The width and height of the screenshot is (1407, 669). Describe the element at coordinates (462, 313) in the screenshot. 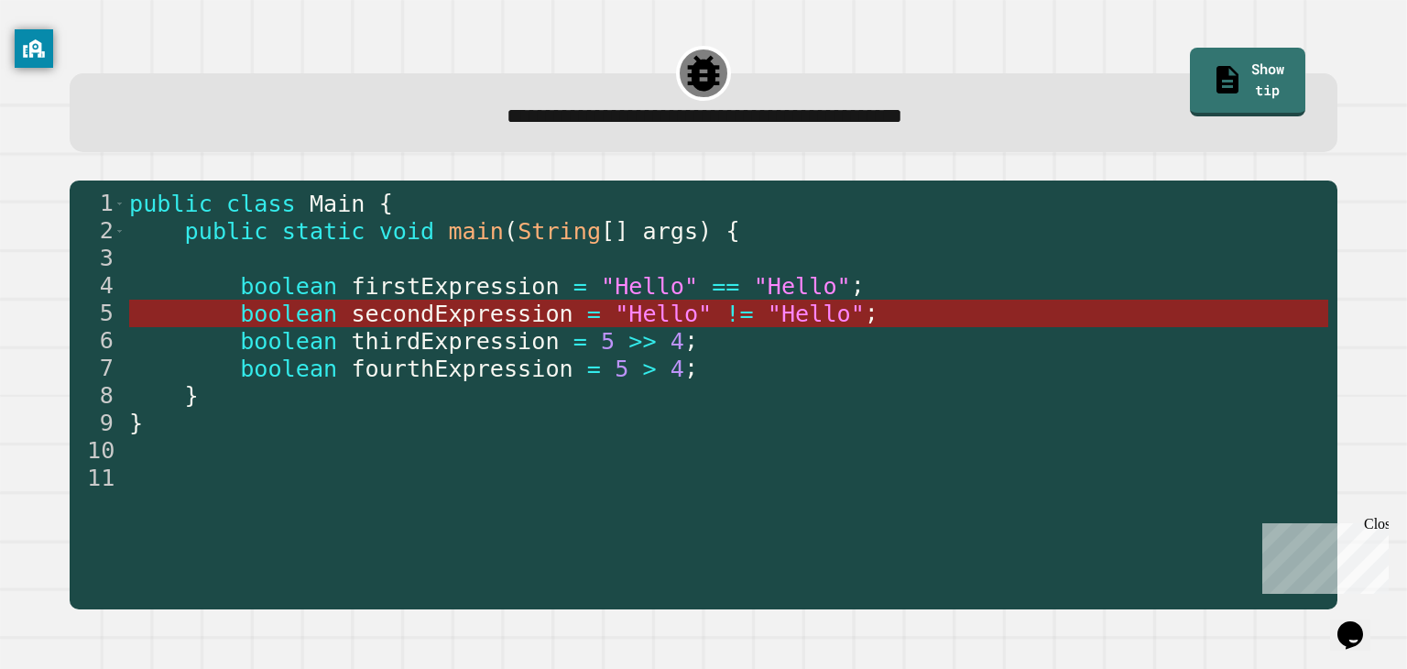

I see `span: secondExpression` at that location.